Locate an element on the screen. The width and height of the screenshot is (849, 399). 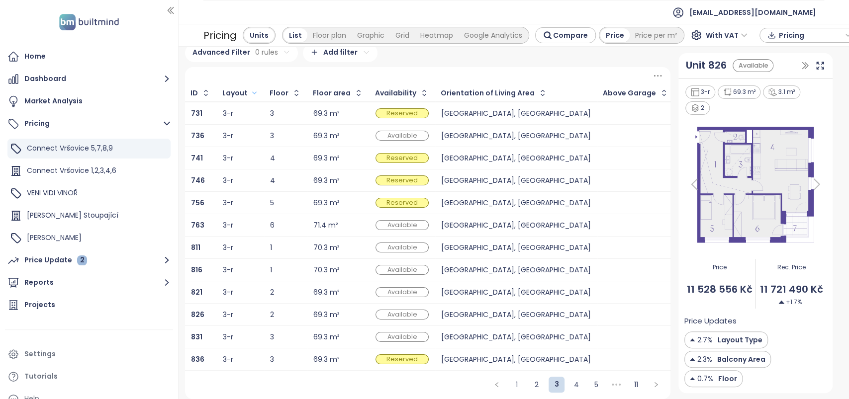
li: 5 is located at coordinates (596, 385).